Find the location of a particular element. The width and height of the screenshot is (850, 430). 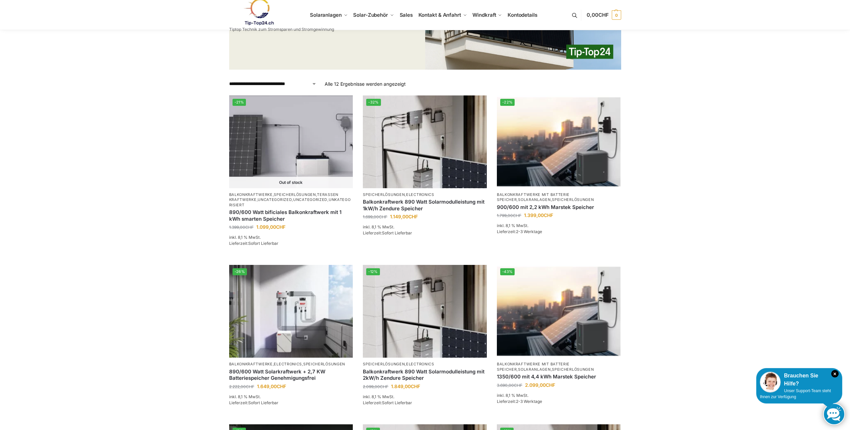

a: -21% Out of stockASE 1000 Batteriespeicher is located at coordinates (291, 142).